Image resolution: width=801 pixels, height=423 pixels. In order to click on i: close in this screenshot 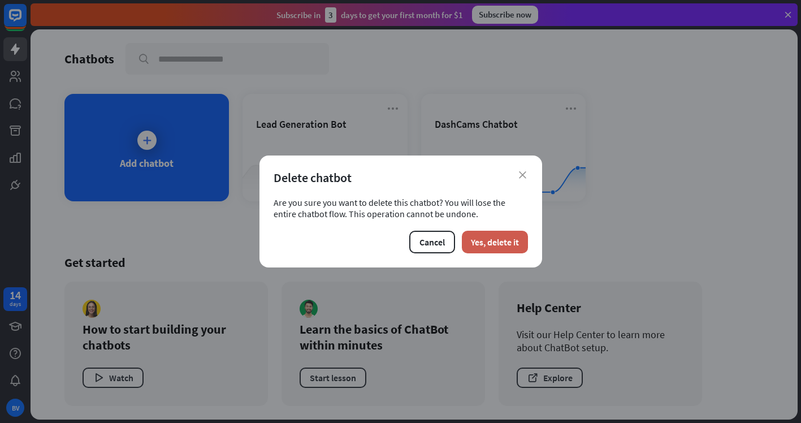, I will do `click(522, 175)`.